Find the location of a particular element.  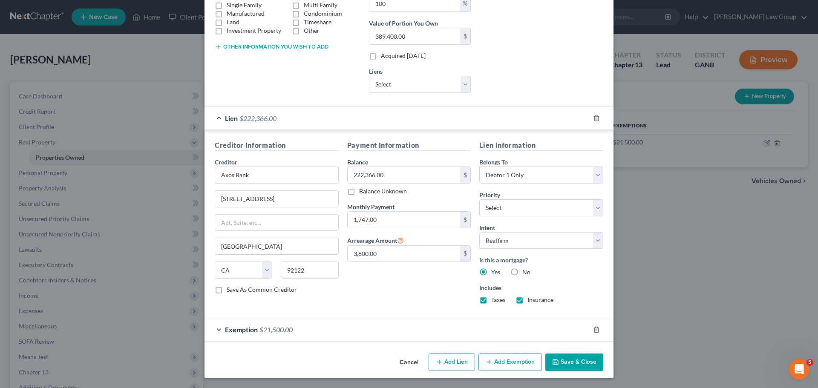

h5: Payment Information is located at coordinates (409, 145).